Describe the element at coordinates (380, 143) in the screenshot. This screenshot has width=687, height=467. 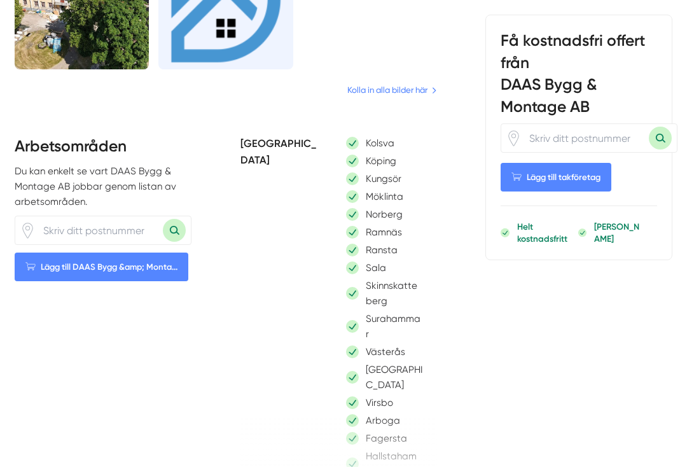
I see `p: Kolsva` at that location.